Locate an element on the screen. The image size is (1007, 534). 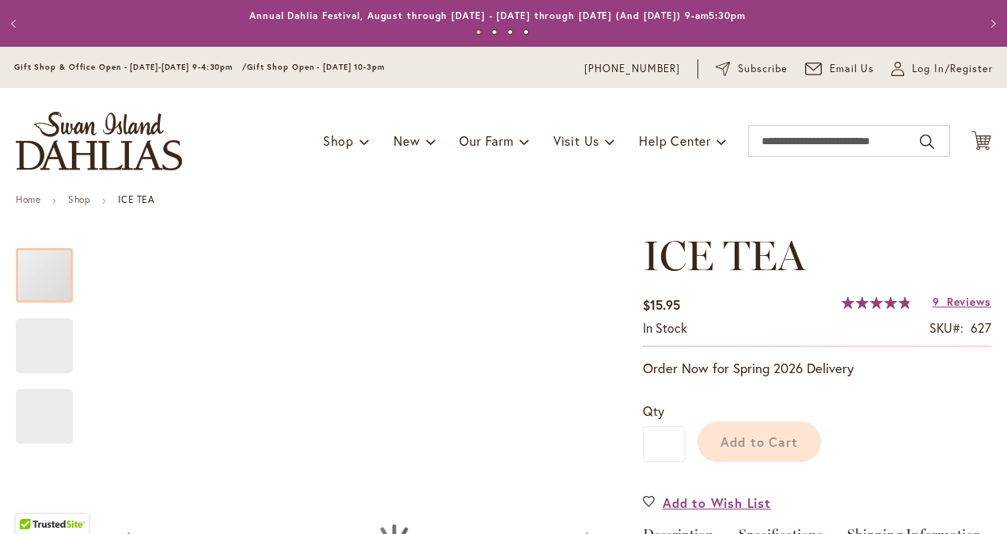
span: In stock is located at coordinates (665, 327).